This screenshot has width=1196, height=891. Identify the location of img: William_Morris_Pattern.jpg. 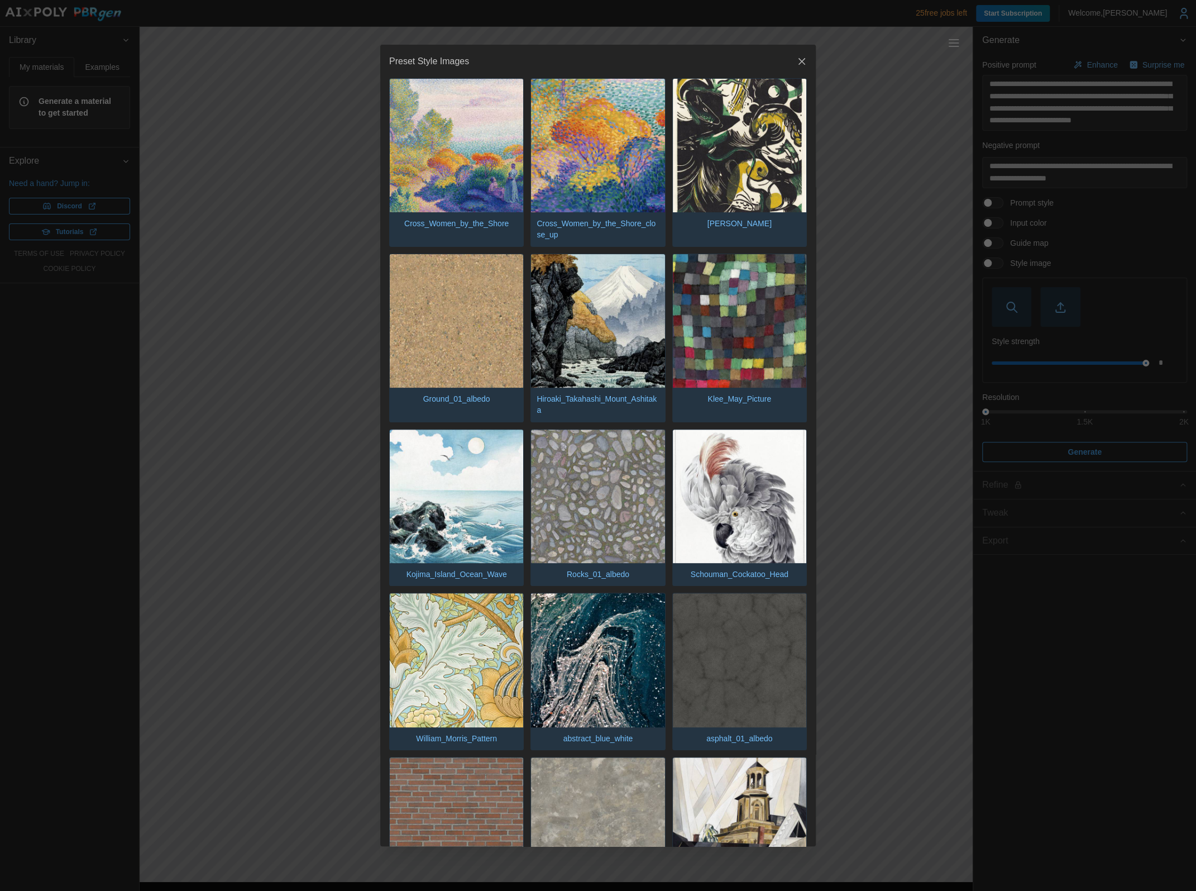
(456, 660).